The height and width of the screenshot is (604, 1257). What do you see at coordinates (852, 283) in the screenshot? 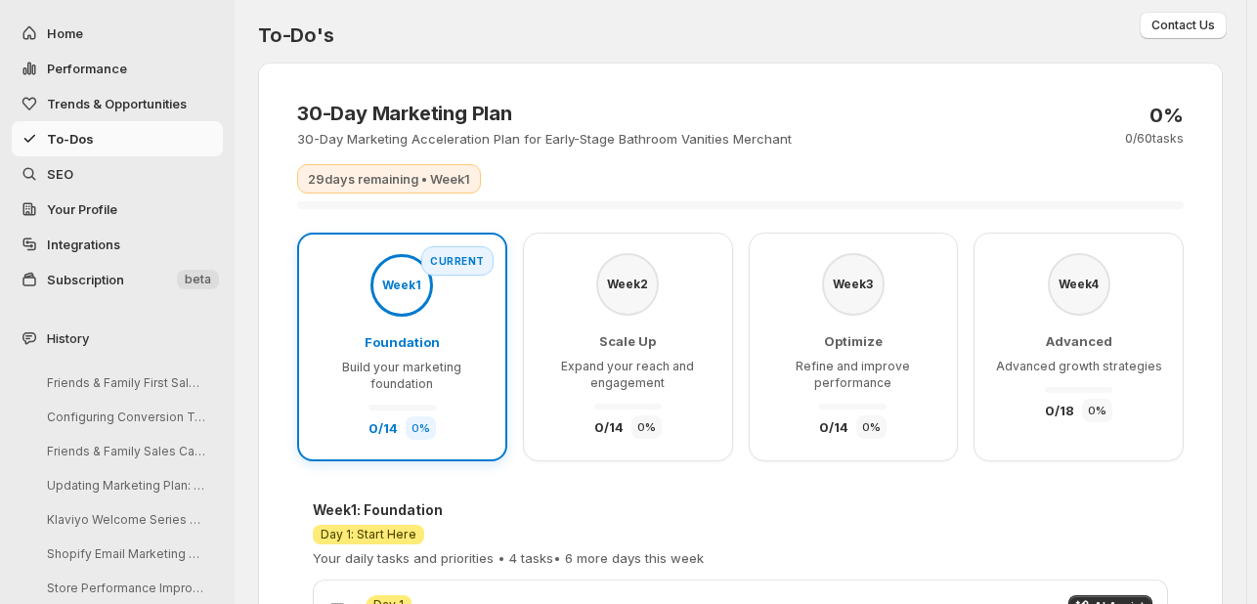
I see `span: Week 3` at bounding box center [852, 283].